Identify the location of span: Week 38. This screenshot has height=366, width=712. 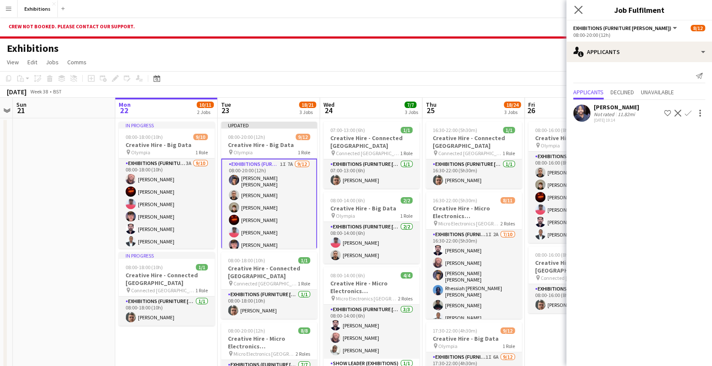
(39, 91).